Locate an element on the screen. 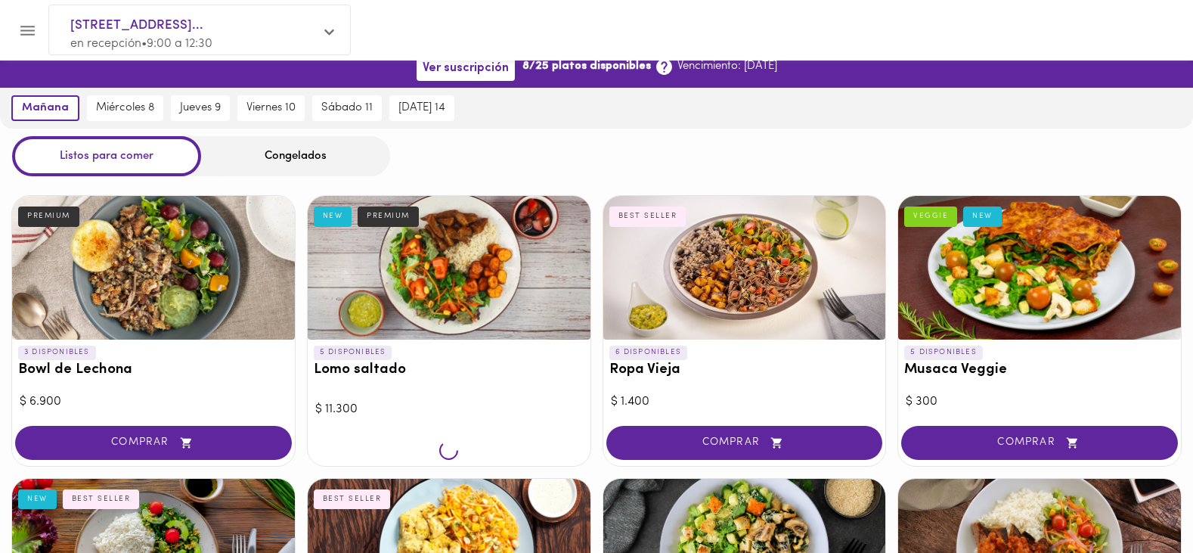  div: $ 1.400 is located at coordinates (745, 401).